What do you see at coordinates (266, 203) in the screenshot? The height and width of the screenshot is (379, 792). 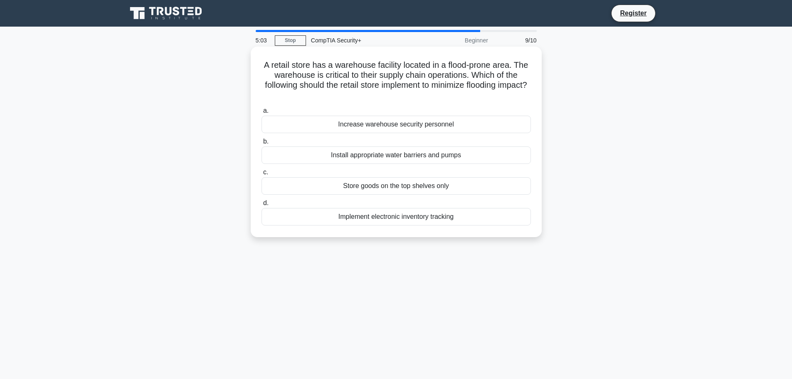 I see `span: d.` at bounding box center [266, 203].